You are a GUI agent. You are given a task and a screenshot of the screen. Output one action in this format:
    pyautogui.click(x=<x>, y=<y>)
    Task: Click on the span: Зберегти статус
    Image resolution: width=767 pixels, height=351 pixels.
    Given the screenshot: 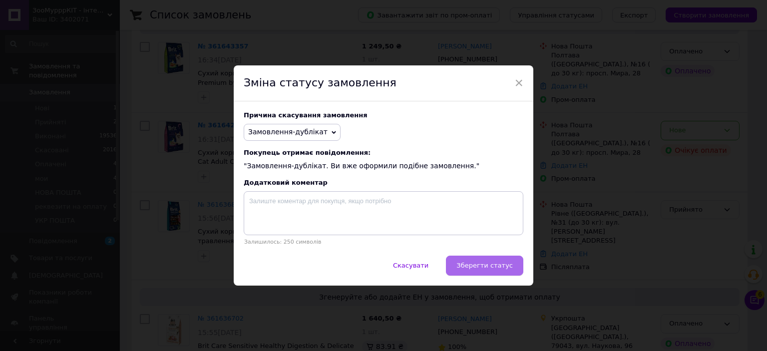 What is the action you would take?
    pyautogui.click(x=484, y=265)
    